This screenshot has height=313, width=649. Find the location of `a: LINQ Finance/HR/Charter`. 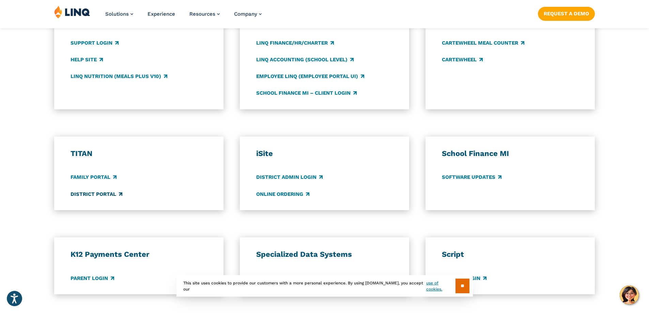

a: LINQ Finance/HR/Charter is located at coordinates (295, 43).